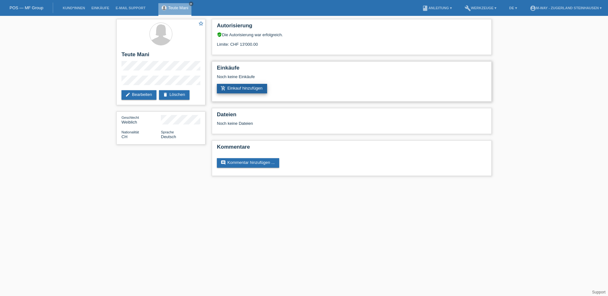 Image resolution: width=608 pixels, height=296 pixels. Describe the element at coordinates (130, 132) in the screenshot. I see `span: Nationalität` at that location.